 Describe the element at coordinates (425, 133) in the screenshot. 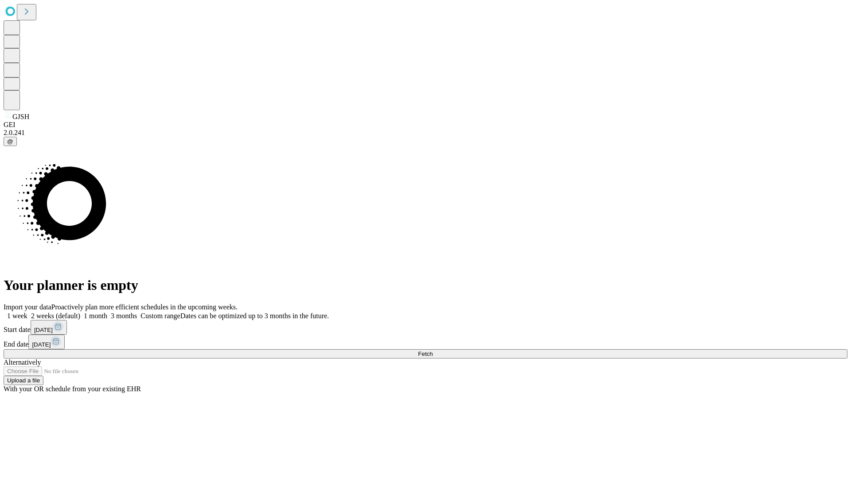

I see `div: 2.0.241` at that location.